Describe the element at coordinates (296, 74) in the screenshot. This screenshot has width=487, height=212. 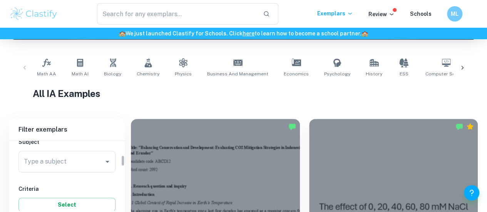
I see `span: Economics` at that location.